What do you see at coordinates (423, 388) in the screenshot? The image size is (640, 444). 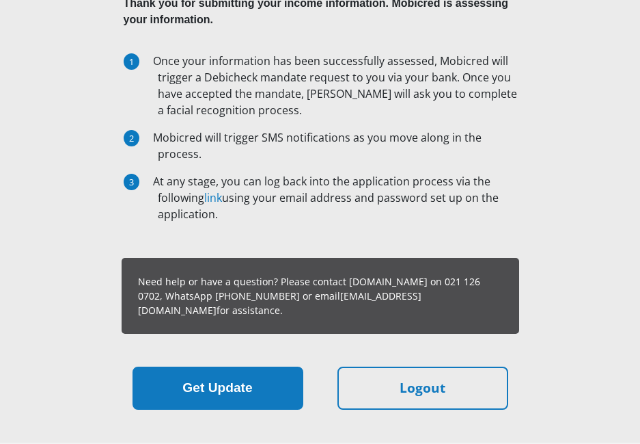 I see `a: Logout` at bounding box center [423, 388].